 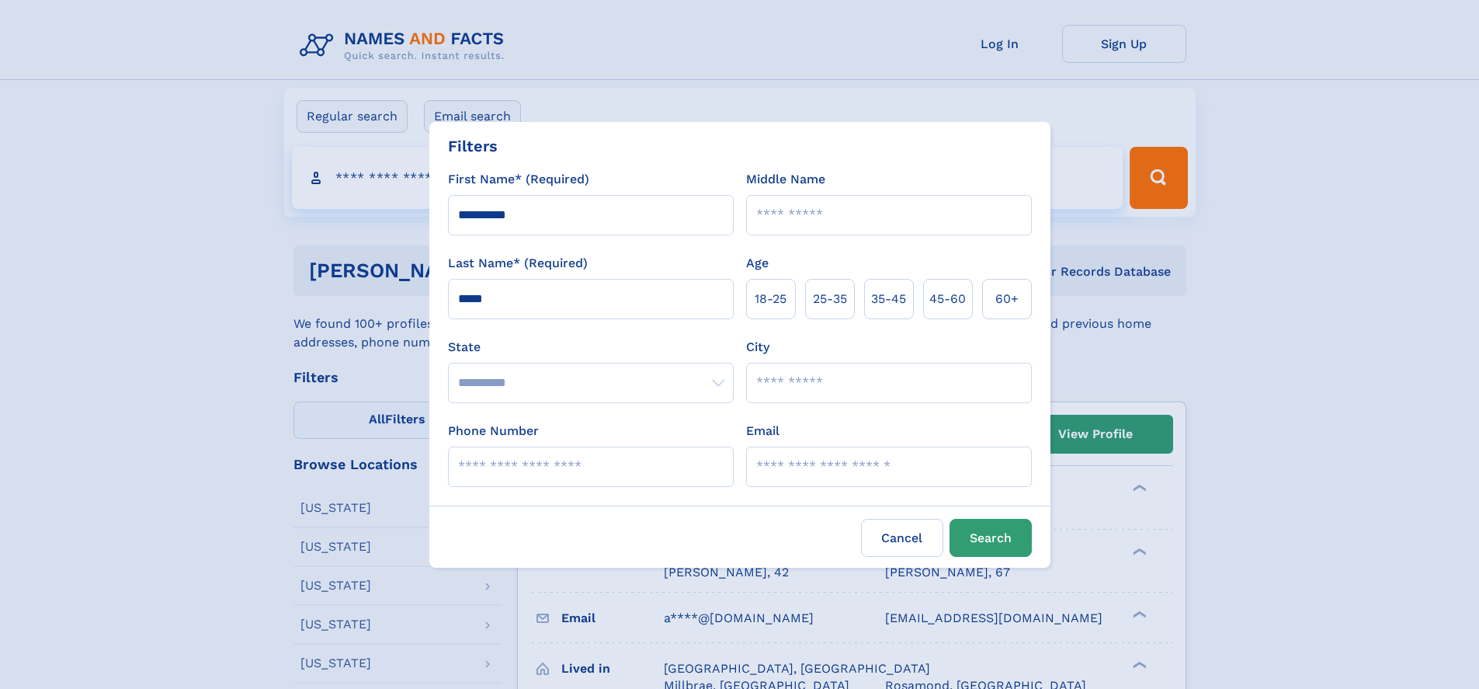 What do you see at coordinates (902, 537) in the screenshot?
I see `label: Cancel` at bounding box center [902, 537].